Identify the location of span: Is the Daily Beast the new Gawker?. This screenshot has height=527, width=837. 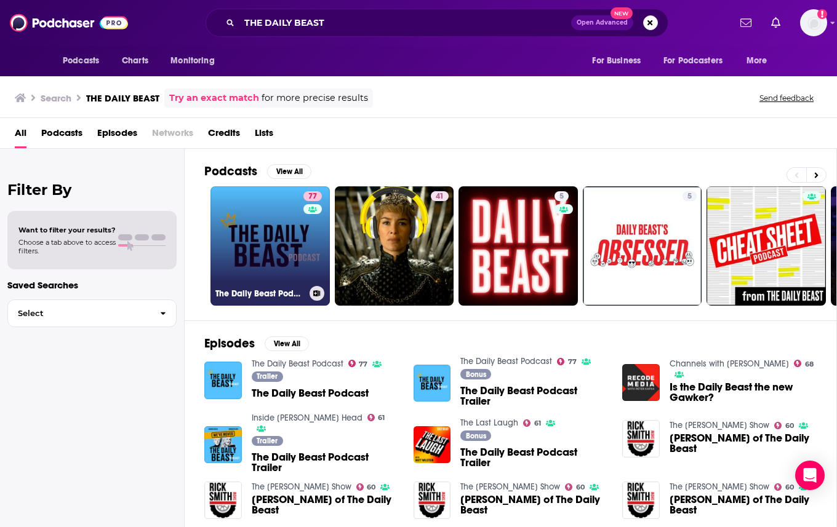
(743, 393).